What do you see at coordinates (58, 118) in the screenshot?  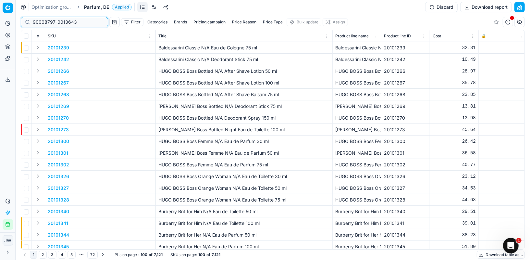 I see `button: 20101270` at bounding box center [58, 118].